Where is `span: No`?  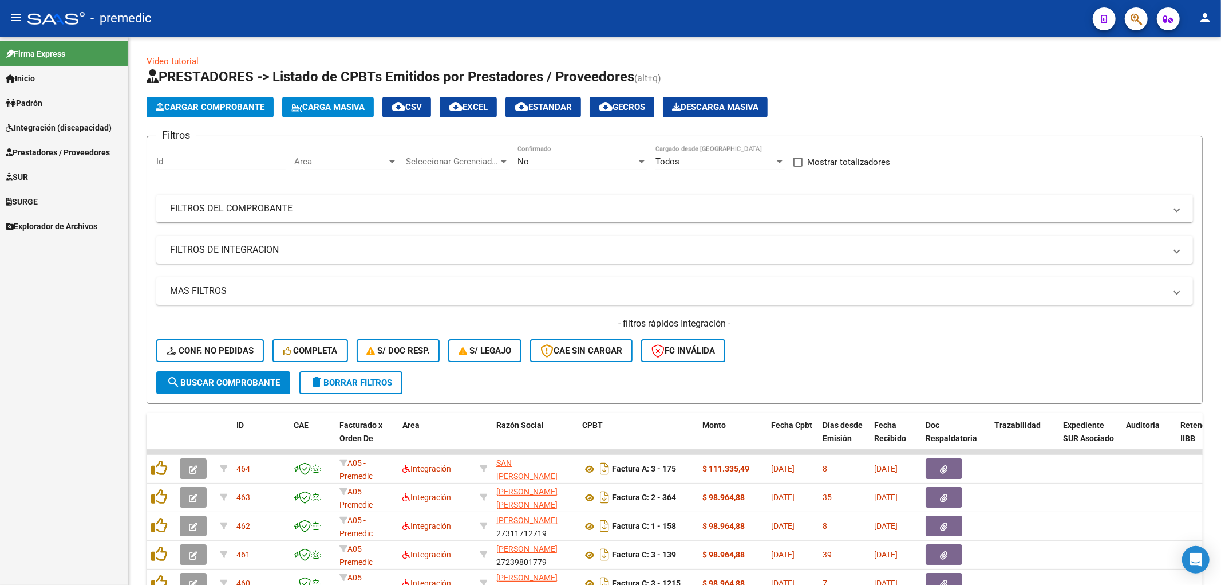 span: No is located at coordinates (523, 161).